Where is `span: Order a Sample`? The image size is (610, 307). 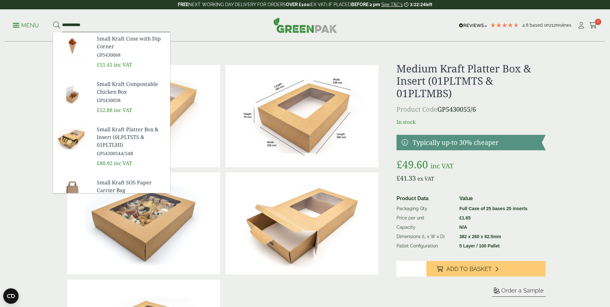
span: Order a Sample is located at coordinates (522, 290).